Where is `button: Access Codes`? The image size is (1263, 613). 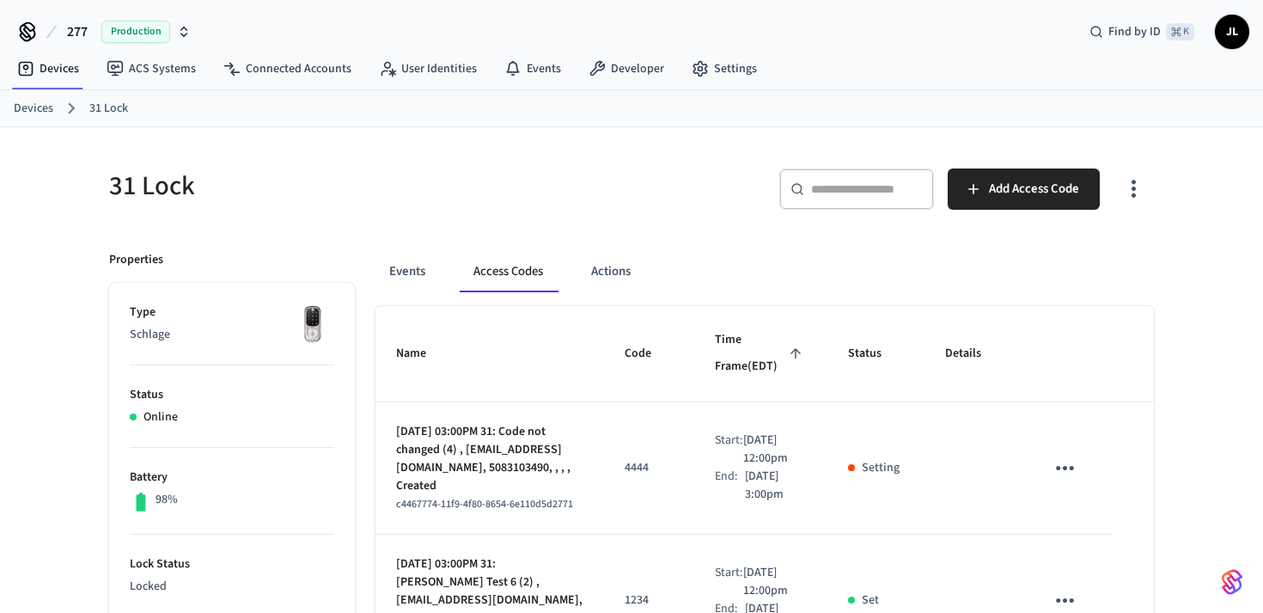
button: Access Codes is located at coordinates (508, 272).